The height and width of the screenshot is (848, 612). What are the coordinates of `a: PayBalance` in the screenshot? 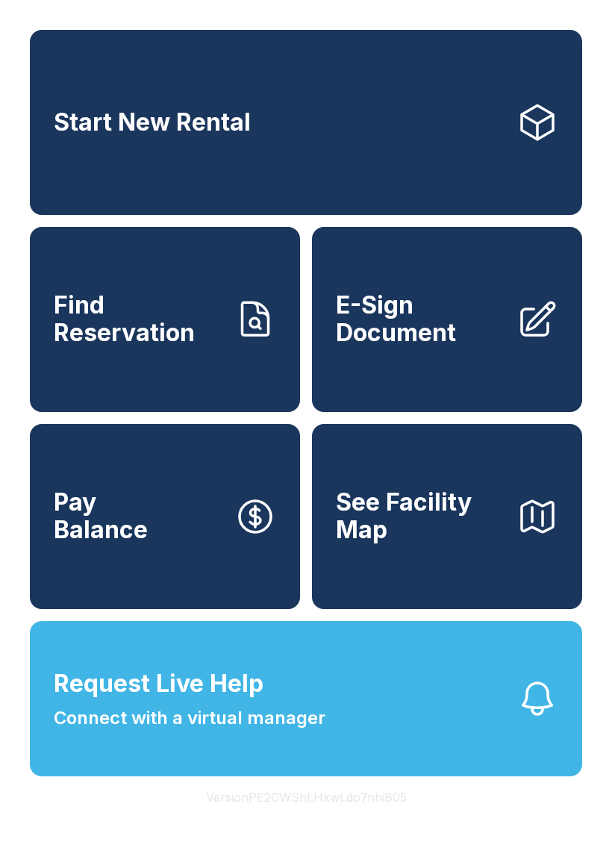 It's located at (165, 517).